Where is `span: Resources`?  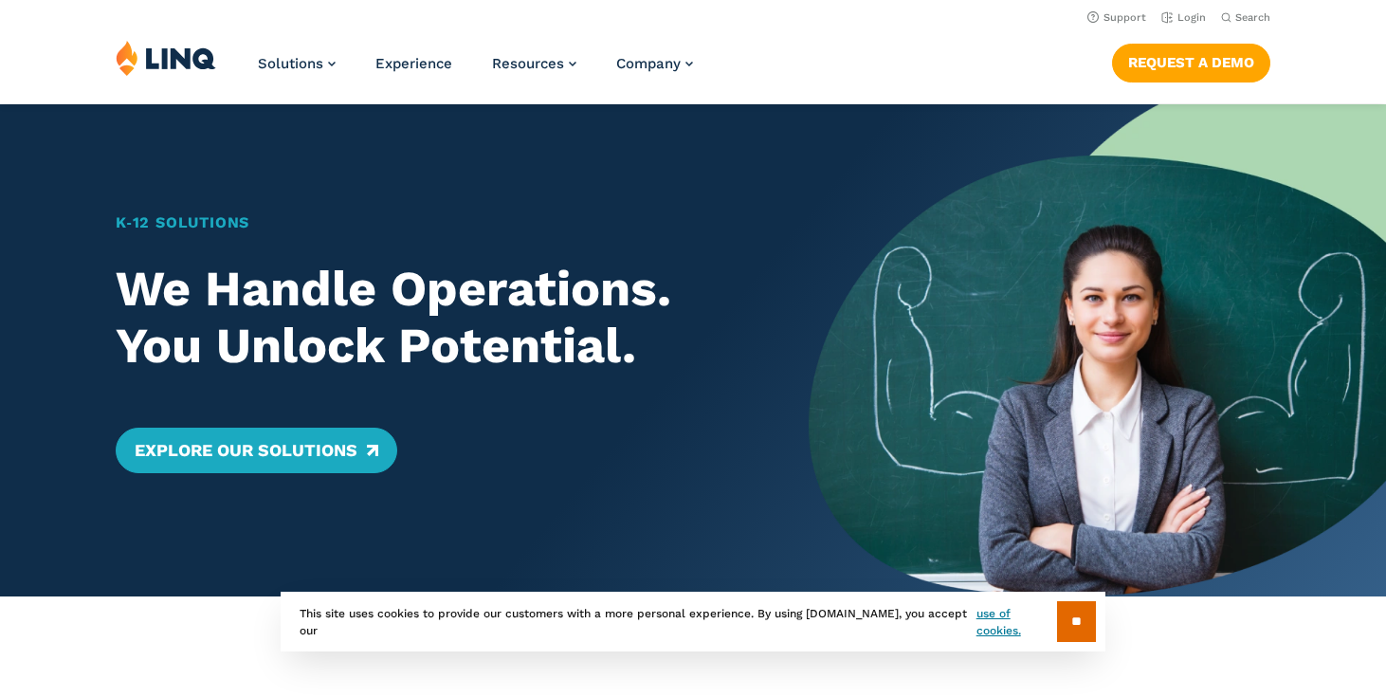 span: Resources is located at coordinates (528, 64).